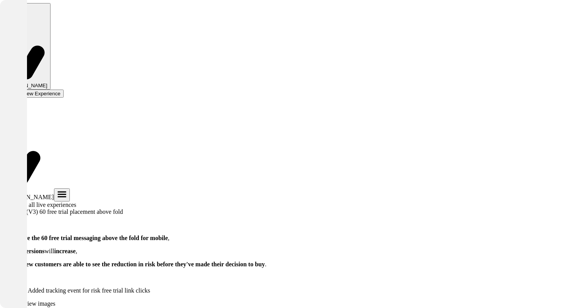  I want to click on p: LIVE, so click(283, 225).